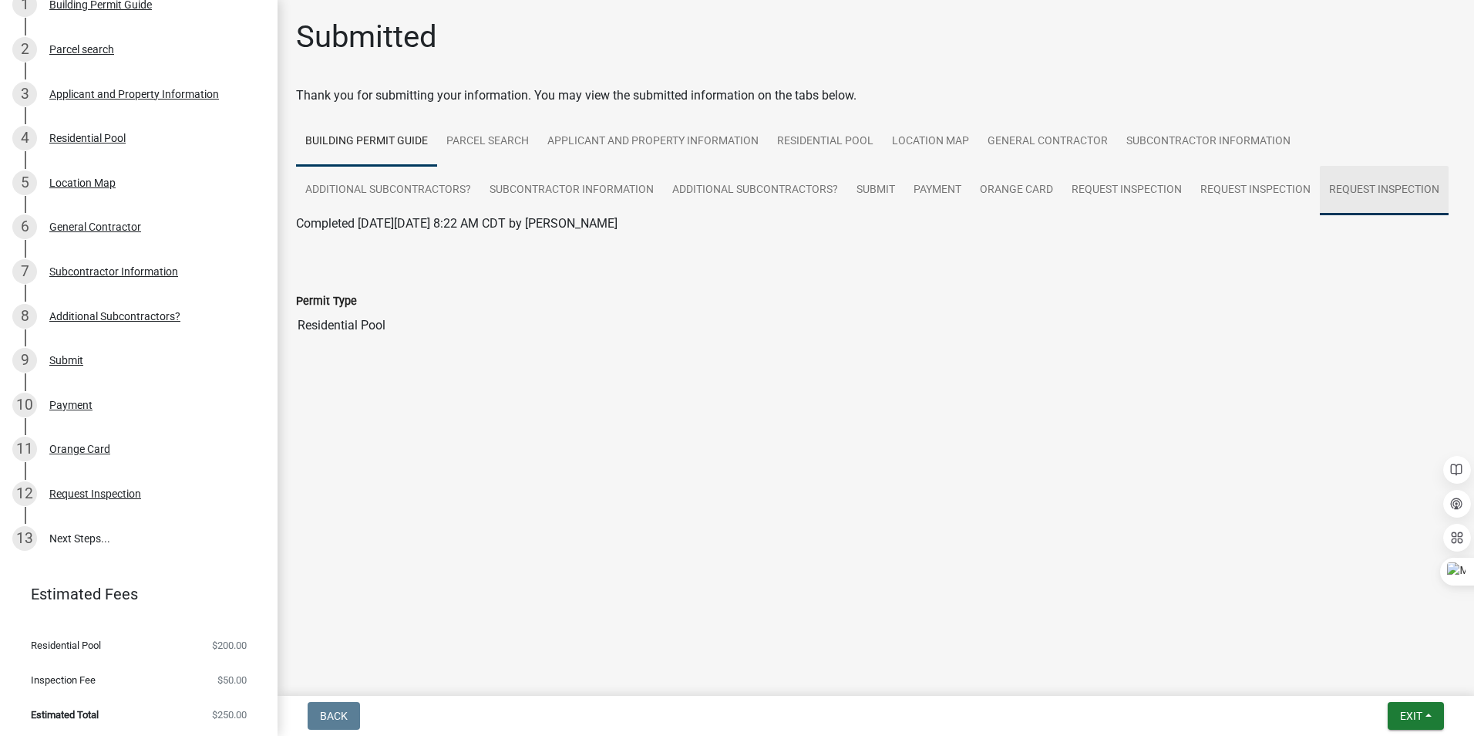  Describe the element at coordinates (487, 142) in the screenshot. I see `a: Parcel search` at that location.